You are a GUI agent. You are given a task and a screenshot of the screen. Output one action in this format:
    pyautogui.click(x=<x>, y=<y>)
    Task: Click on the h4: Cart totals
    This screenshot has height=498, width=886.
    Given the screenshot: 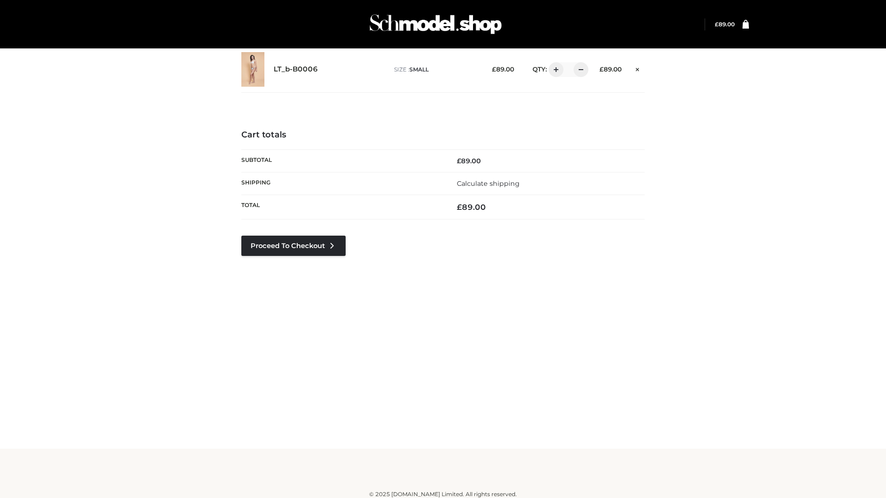 What is the action you would take?
    pyautogui.click(x=443, y=135)
    